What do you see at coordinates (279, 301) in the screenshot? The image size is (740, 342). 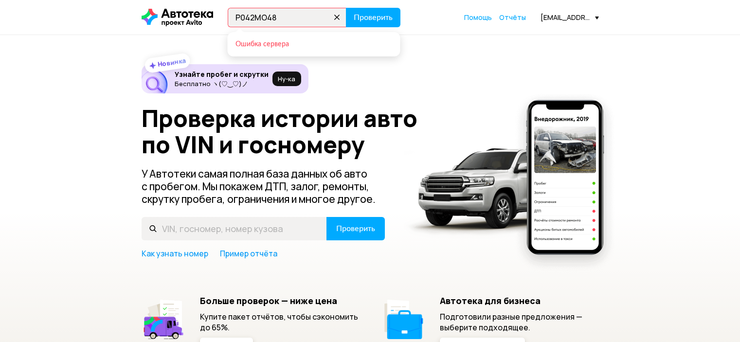 I see `h5: Больше проверок — ниже цена` at bounding box center [279, 301].